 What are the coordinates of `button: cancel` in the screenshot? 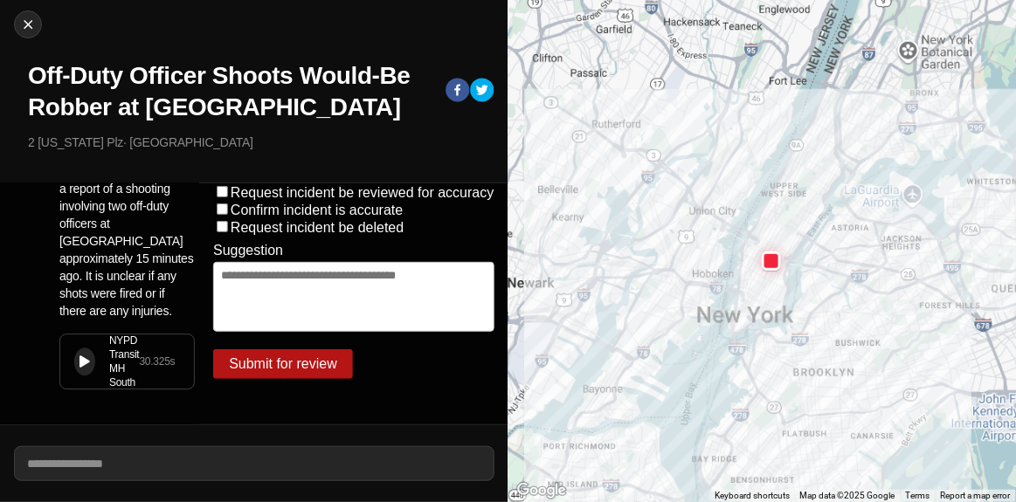 It's located at (28, 24).